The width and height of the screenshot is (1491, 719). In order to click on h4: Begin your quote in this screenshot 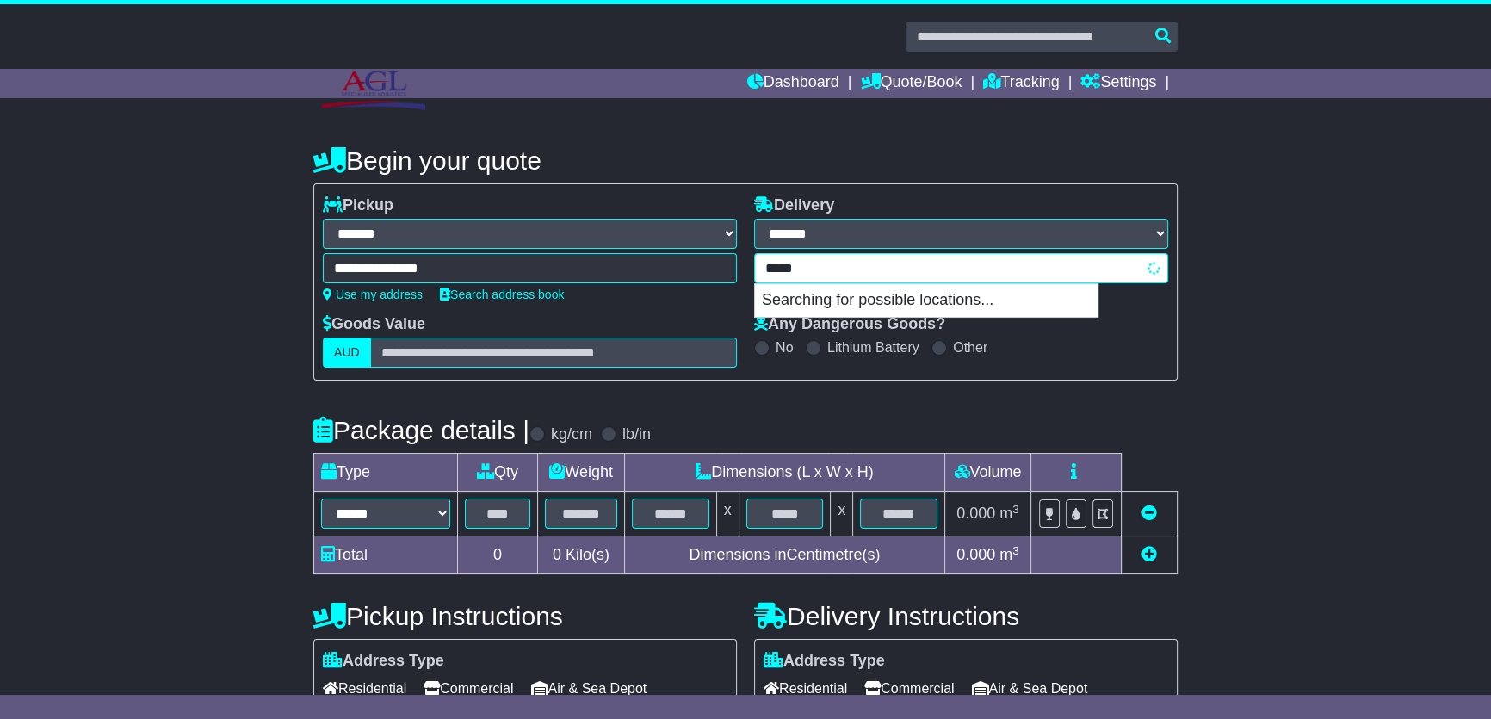, I will do `click(746, 160)`.